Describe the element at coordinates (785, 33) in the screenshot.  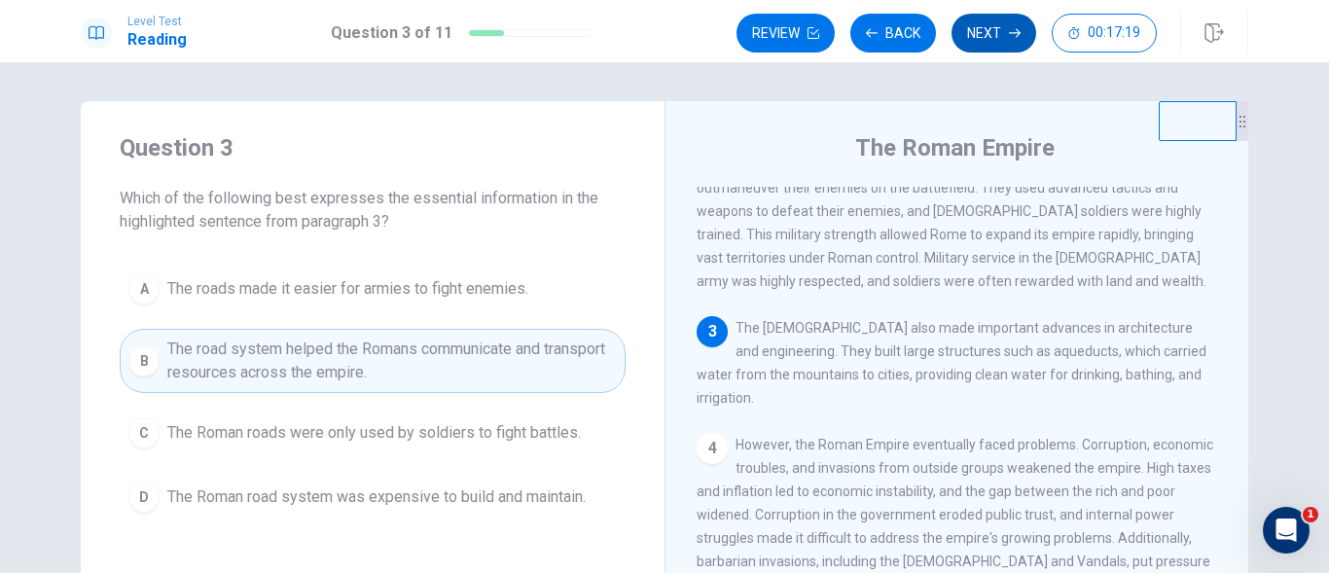
I see `button: Review` at that location.